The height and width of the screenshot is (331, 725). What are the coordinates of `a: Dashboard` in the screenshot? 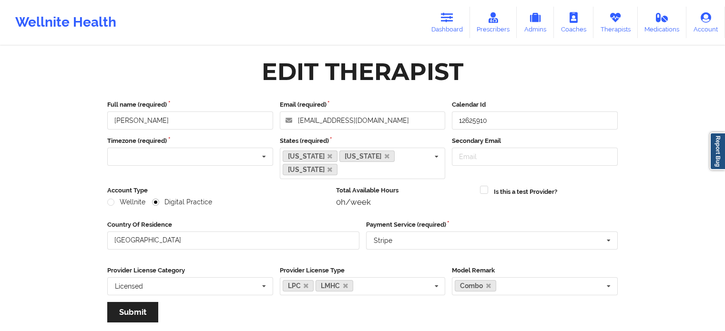 It's located at (447, 22).